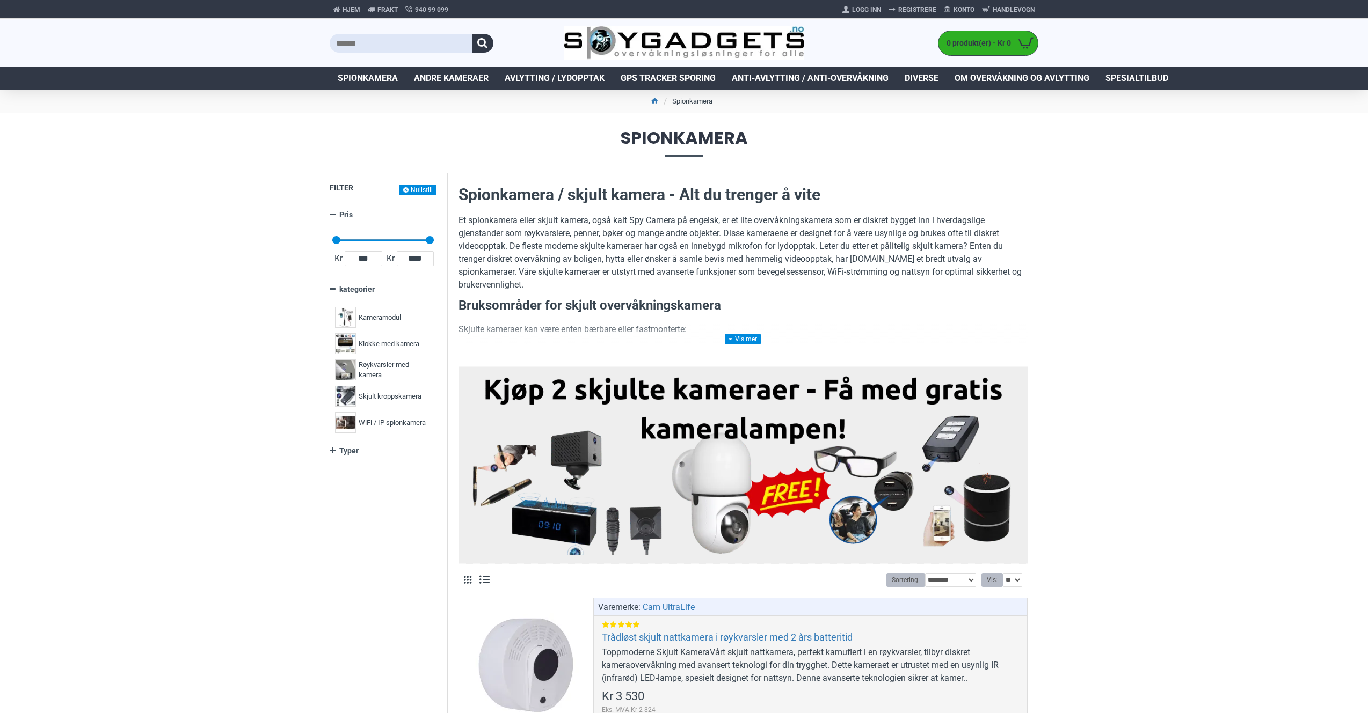 The height and width of the screenshot is (713, 1368). I want to click on span: Anti-avlytting / Anti-overvåkning, so click(810, 78).